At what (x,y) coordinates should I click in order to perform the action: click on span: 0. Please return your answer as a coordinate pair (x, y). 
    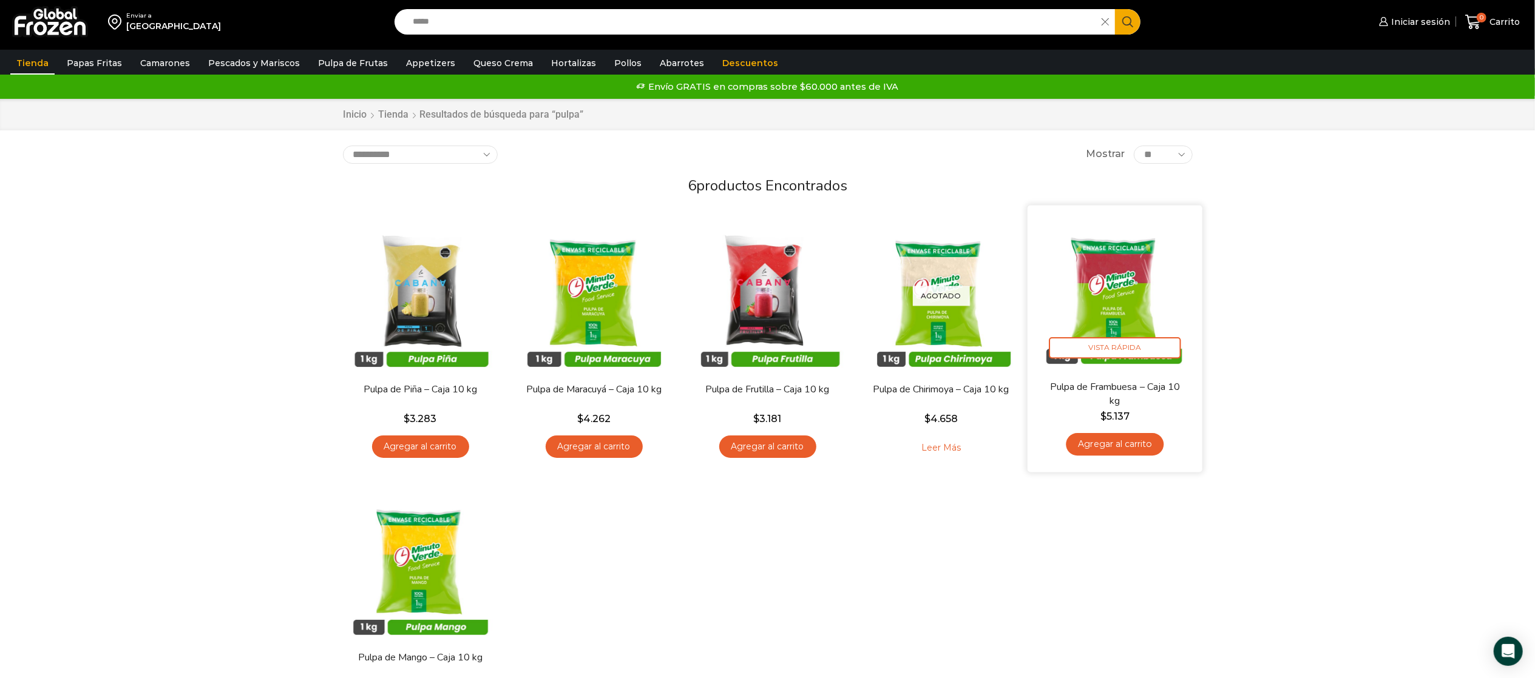
    Looking at the image, I should click on (1481, 18).